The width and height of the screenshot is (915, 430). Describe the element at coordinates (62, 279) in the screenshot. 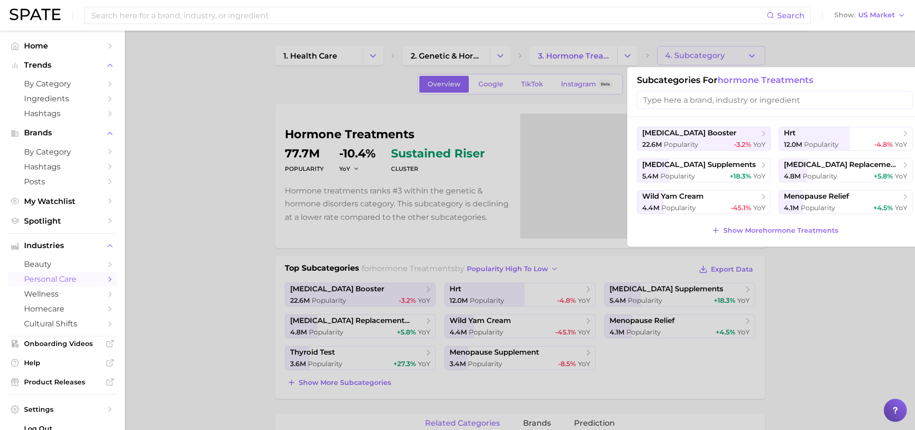

I see `span: personal care` at that location.